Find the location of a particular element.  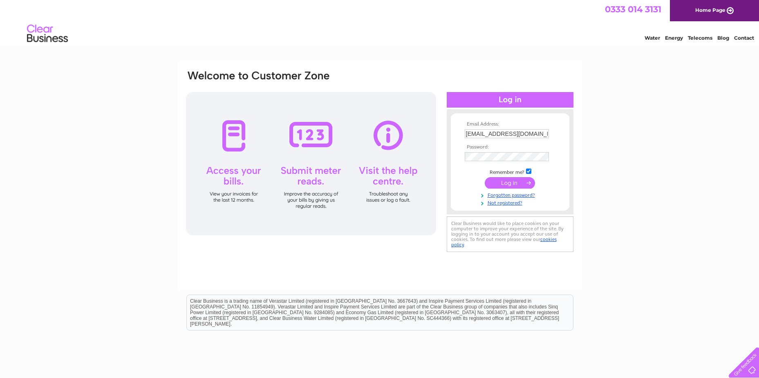

a: cookies policy is located at coordinates (504, 242).